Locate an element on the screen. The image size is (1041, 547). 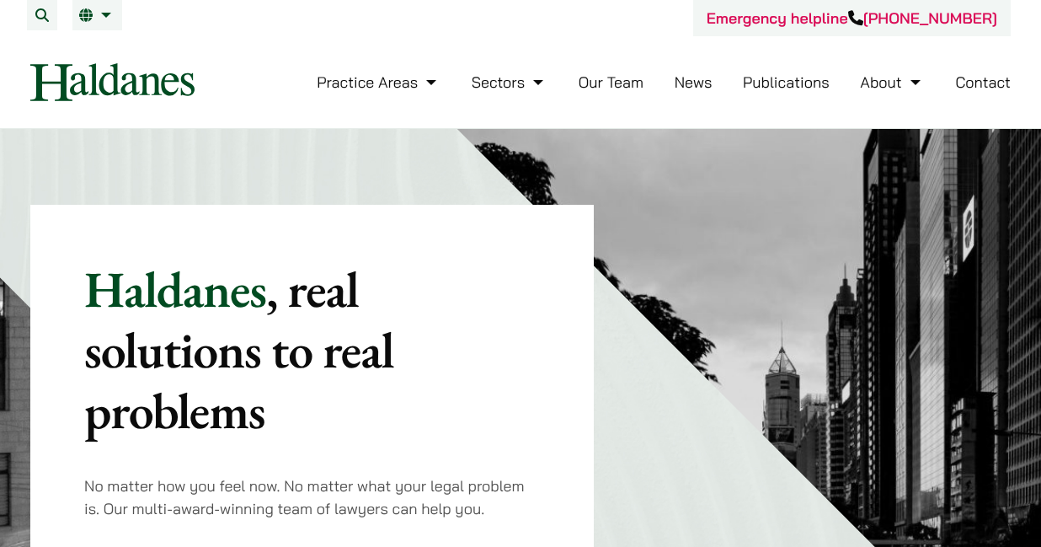
a: About is located at coordinates (892, 82).